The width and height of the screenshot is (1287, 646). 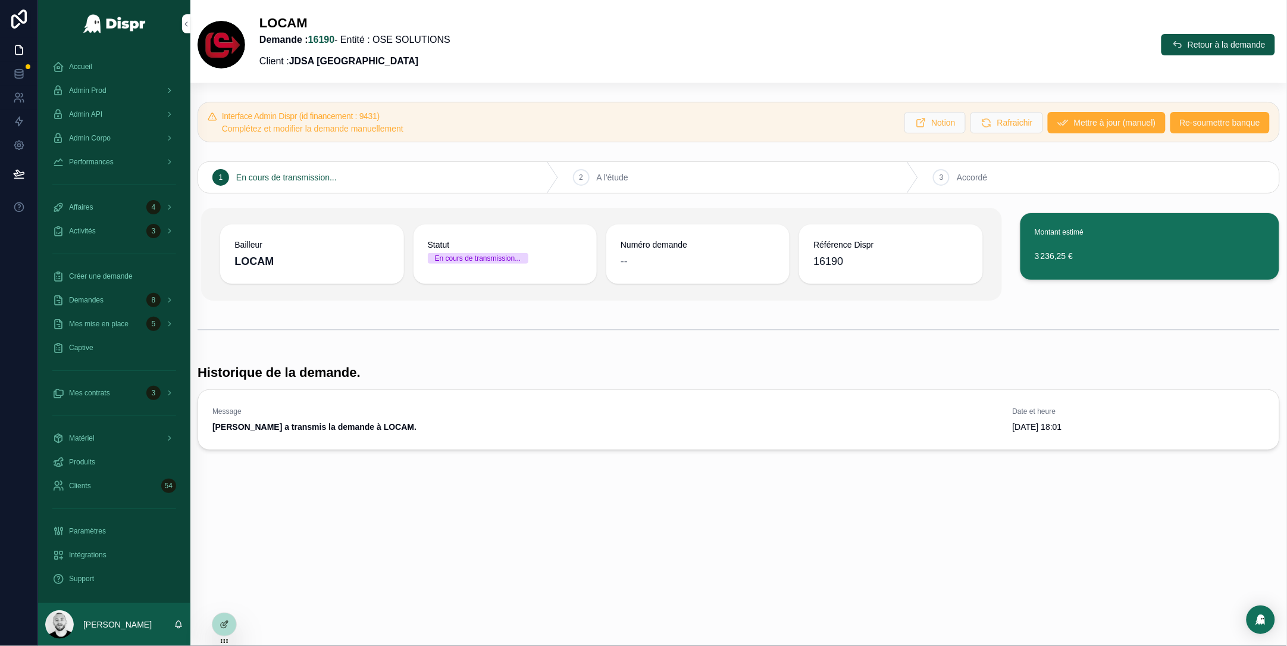 What do you see at coordinates (168, 486) in the screenshot?
I see `div: 54` at bounding box center [168, 486].